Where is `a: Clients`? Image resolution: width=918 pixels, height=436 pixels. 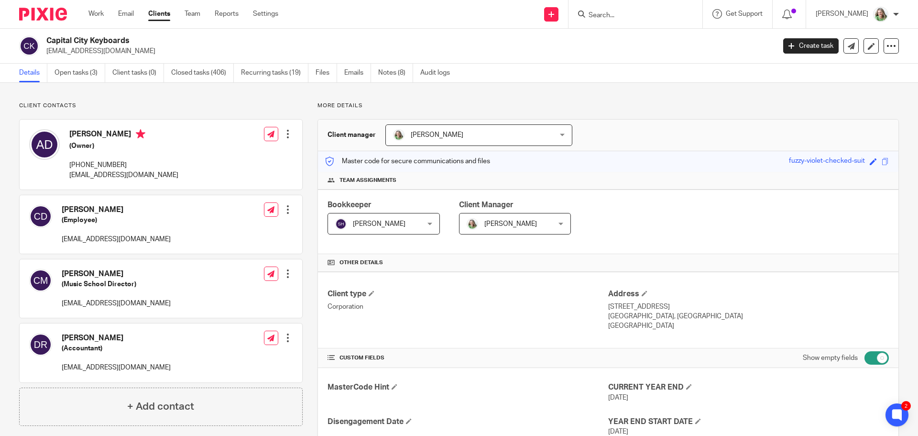
a: Clients is located at coordinates (159, 14).